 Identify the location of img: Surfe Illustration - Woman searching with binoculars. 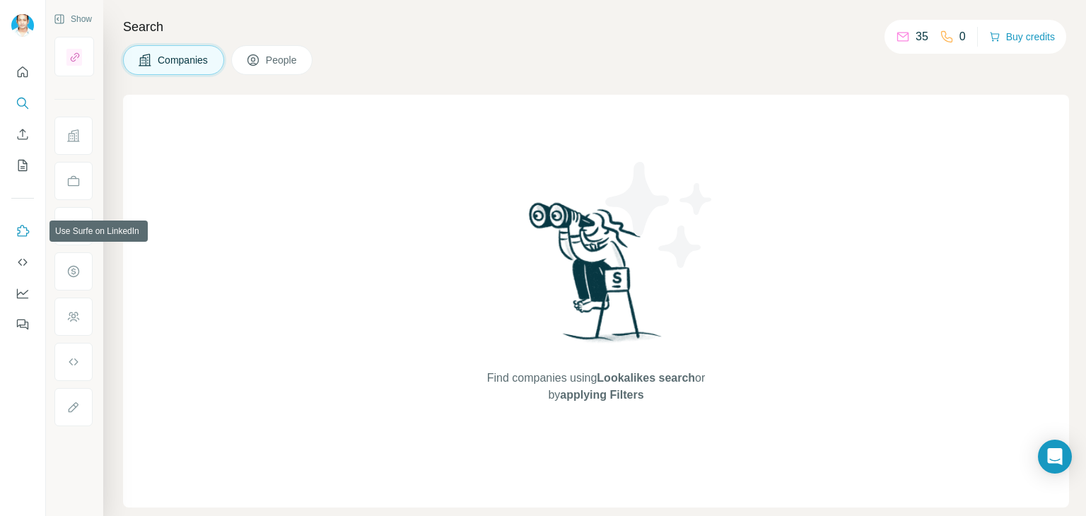
(596, 277).